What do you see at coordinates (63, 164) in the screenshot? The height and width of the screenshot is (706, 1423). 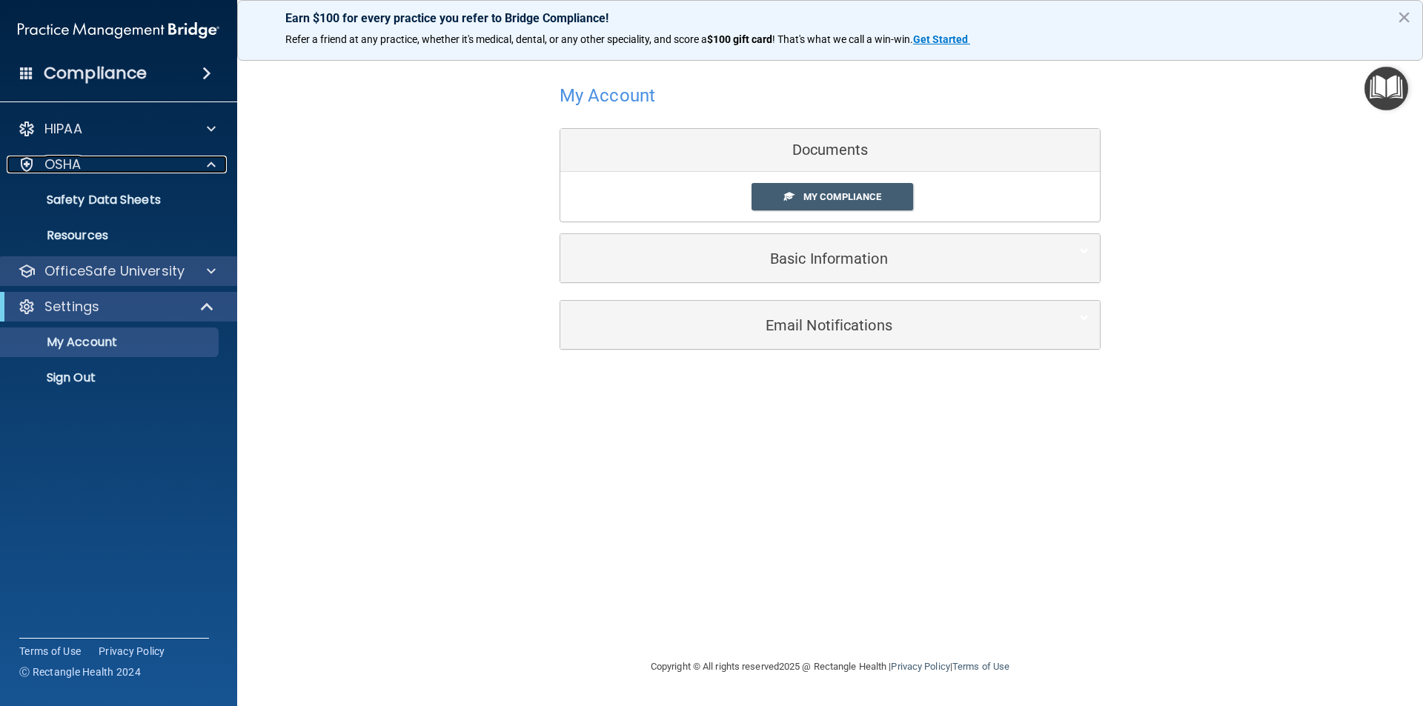 I see `p: OSHA` at bounding box center [63, 164].